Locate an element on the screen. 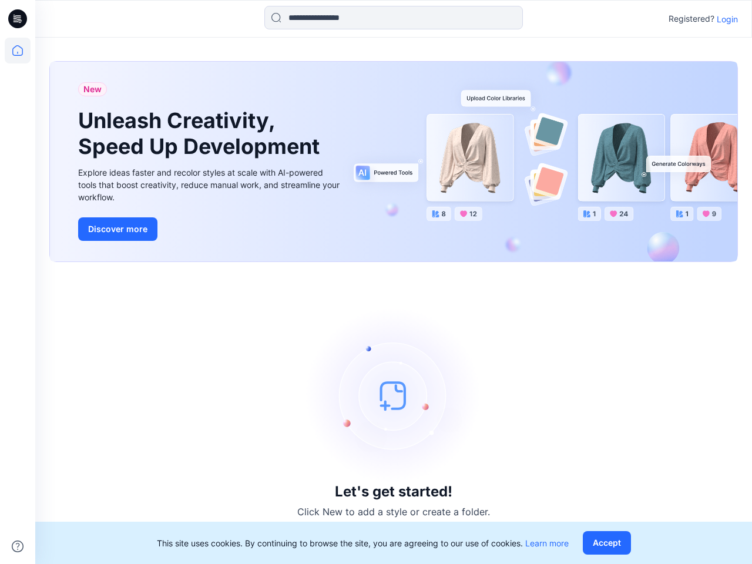 Image resolution: width=752 pixels, height=564 pixels. p: Click New to add a style or create a folder. is located at coordinates (393, 512).